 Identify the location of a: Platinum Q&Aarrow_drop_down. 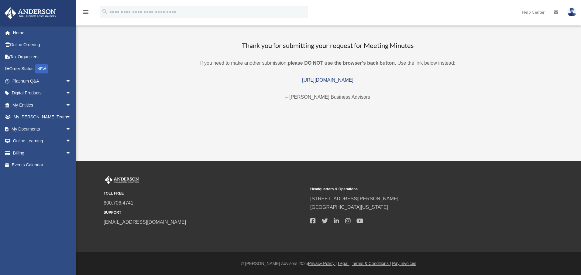
(42, 81).